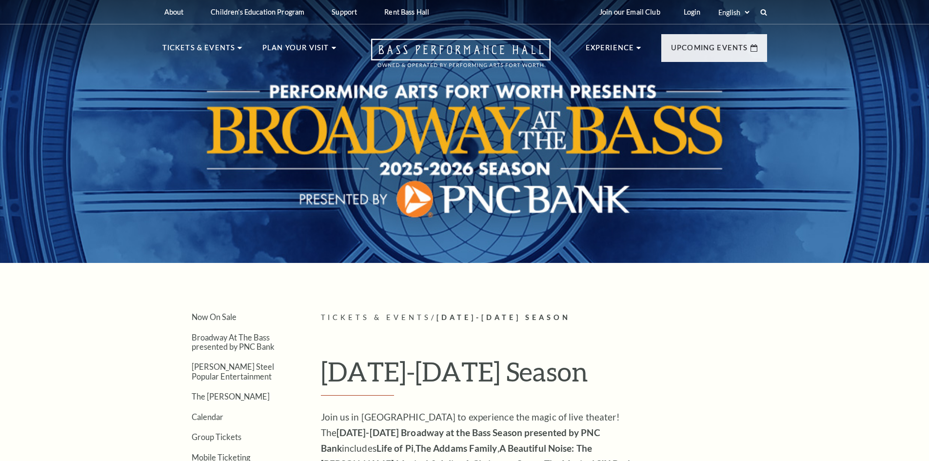  Describe the element at coordinates (407, 12) in the screenshot. I see `p: Rent Bass Hall` at that location.